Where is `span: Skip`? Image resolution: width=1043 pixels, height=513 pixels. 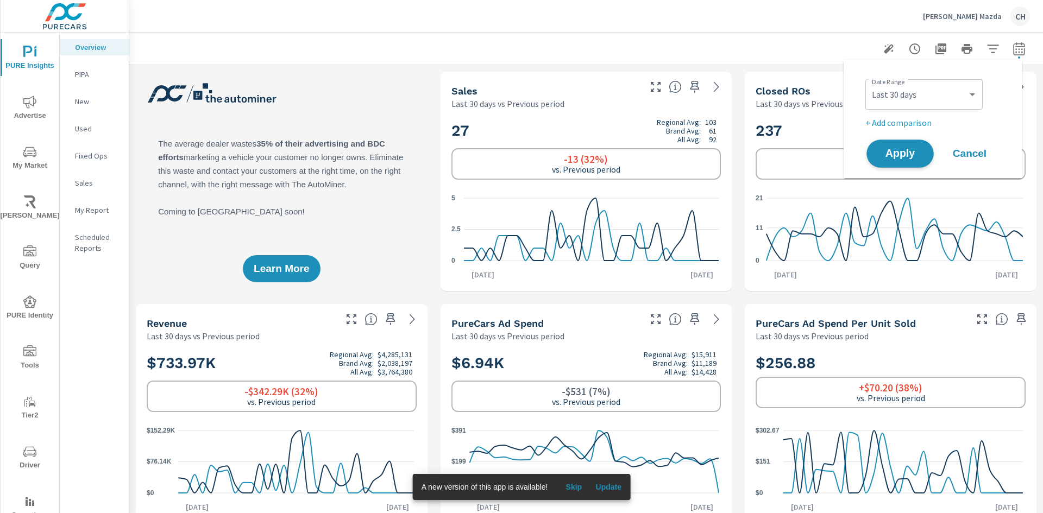
span: Skip is located at coordinates (574, 487).